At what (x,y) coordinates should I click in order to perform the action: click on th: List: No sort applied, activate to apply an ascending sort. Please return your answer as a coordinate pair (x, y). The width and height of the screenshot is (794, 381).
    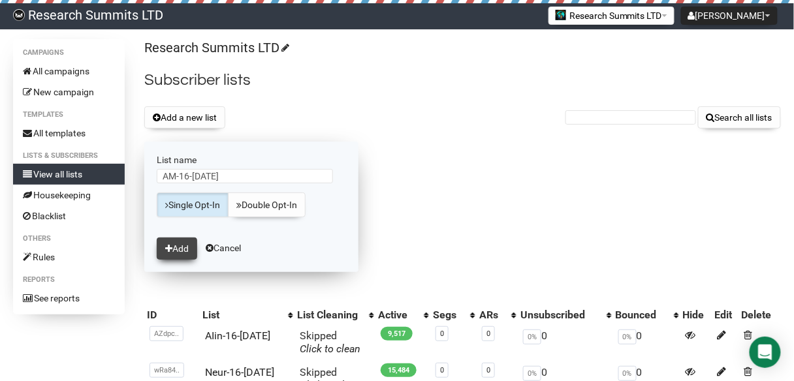
    Looking at the image, I should click on (247, 315).